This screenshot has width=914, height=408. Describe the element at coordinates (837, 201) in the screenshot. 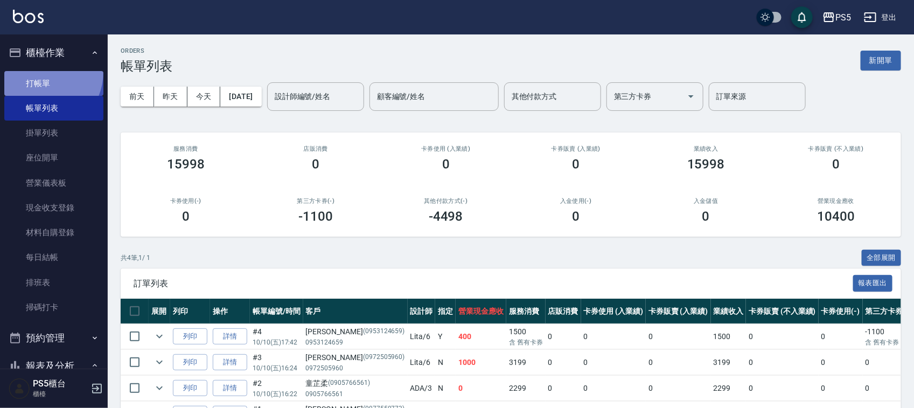

I see `h2: 營業現金應收` at that location.